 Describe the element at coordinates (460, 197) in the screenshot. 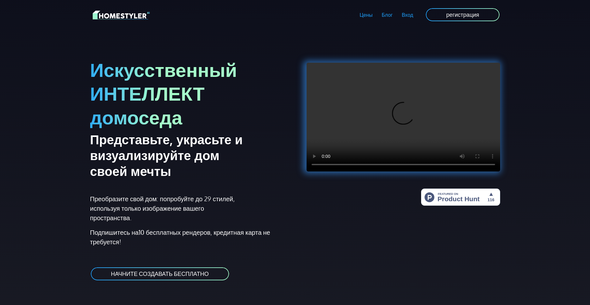

I see `img: HomeStyler AI — простой дизайн интерьера: дом вашей мечты в один клик | Product Hunt` at that location.